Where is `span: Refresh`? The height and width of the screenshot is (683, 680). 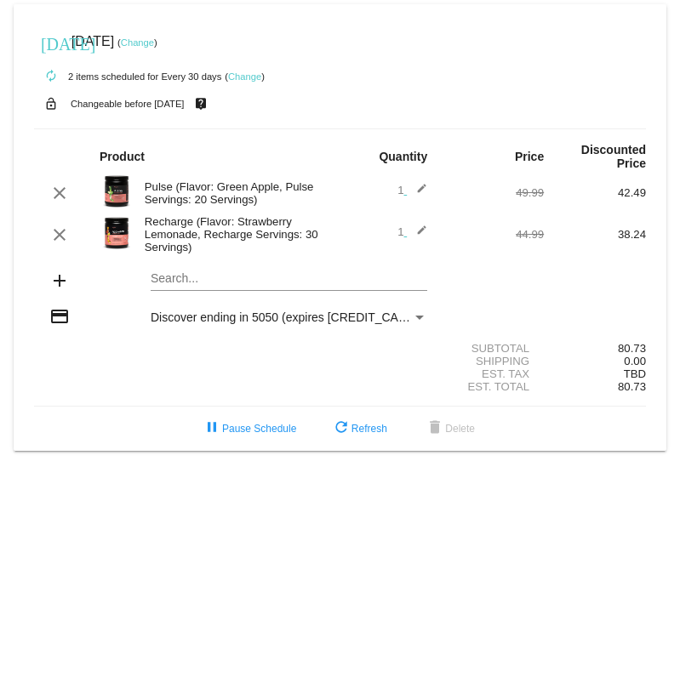
span: Refresh is located at coordinates (359, 429).